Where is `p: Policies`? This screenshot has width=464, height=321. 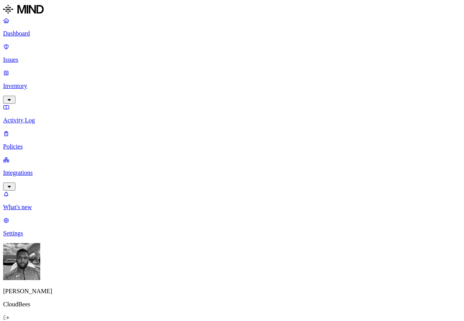
p: Policies is located at coordinates (232, 147).